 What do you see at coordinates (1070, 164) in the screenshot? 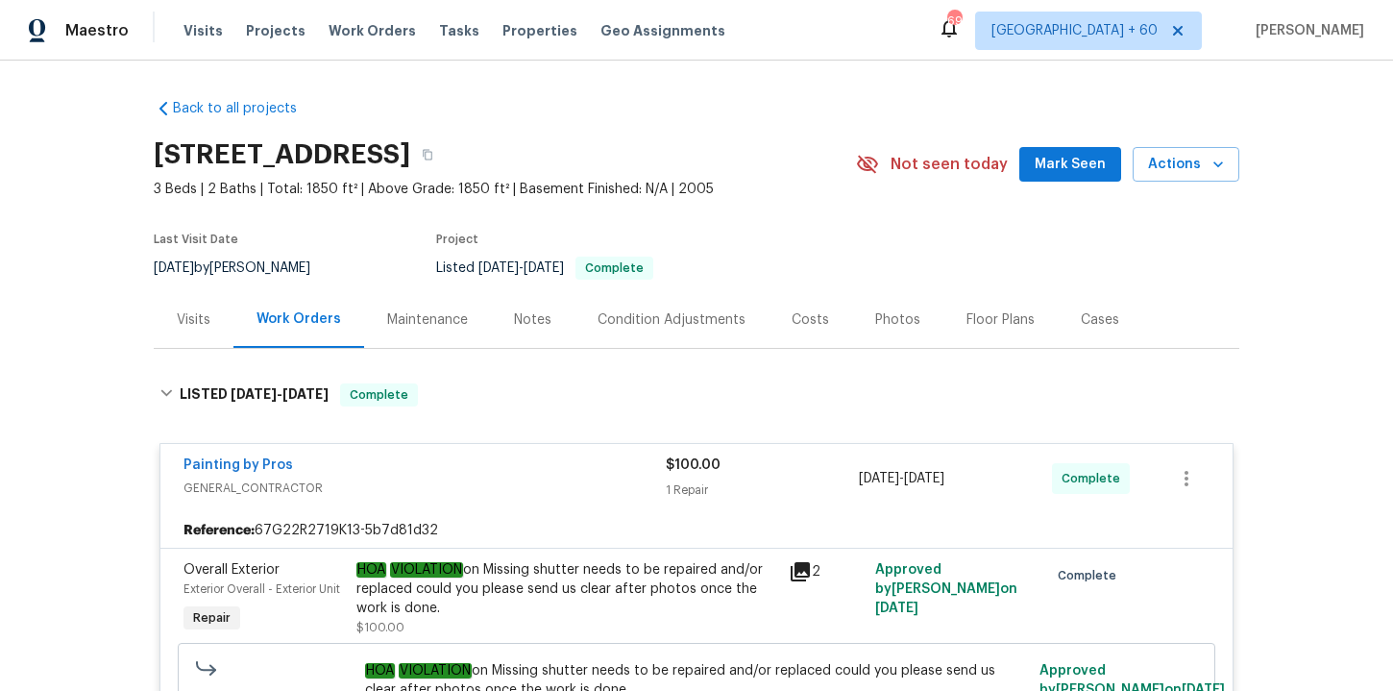
I see `span: Mark Seen` at bounding box center [1070, 164].